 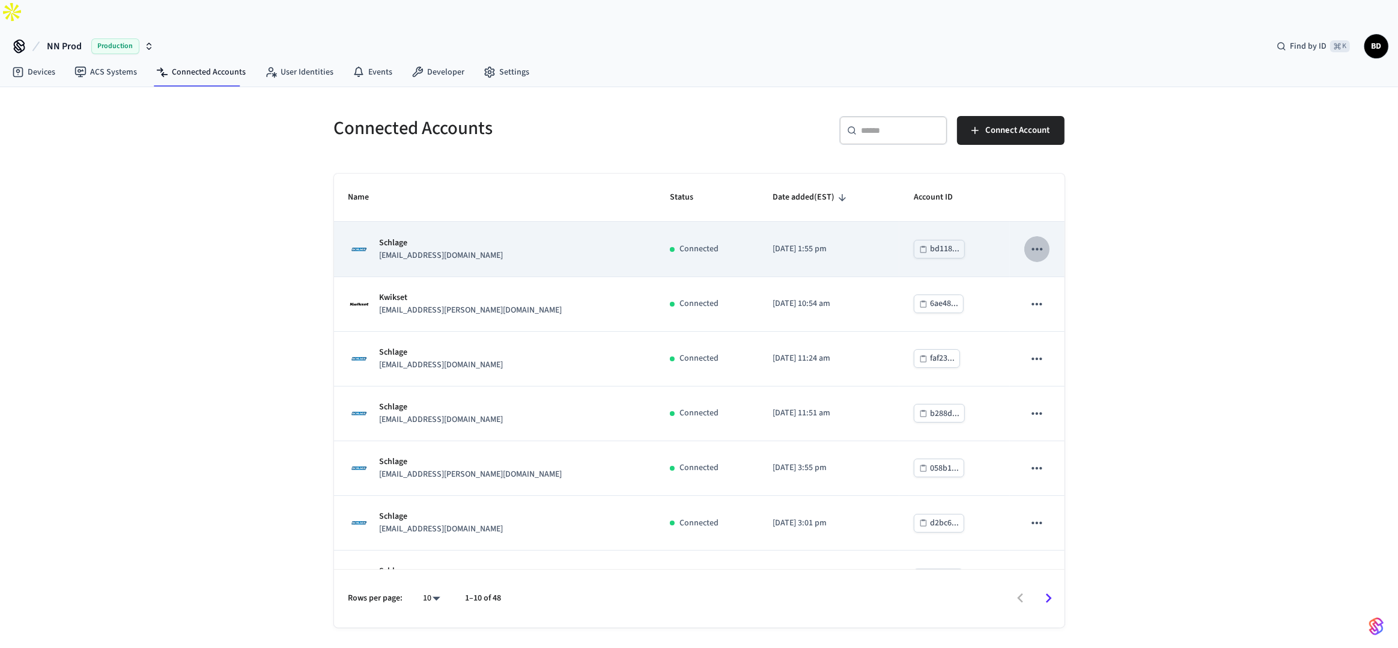 I want to click on span: NN Prod, so click(x=64, y=46).